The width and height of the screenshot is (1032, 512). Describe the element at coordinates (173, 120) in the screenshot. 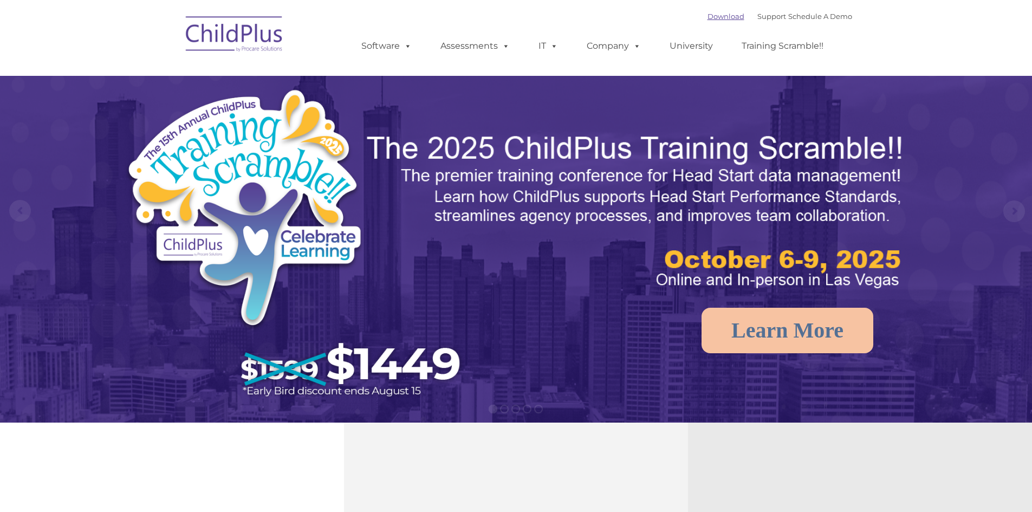

I see `span: Phone number` at that location.